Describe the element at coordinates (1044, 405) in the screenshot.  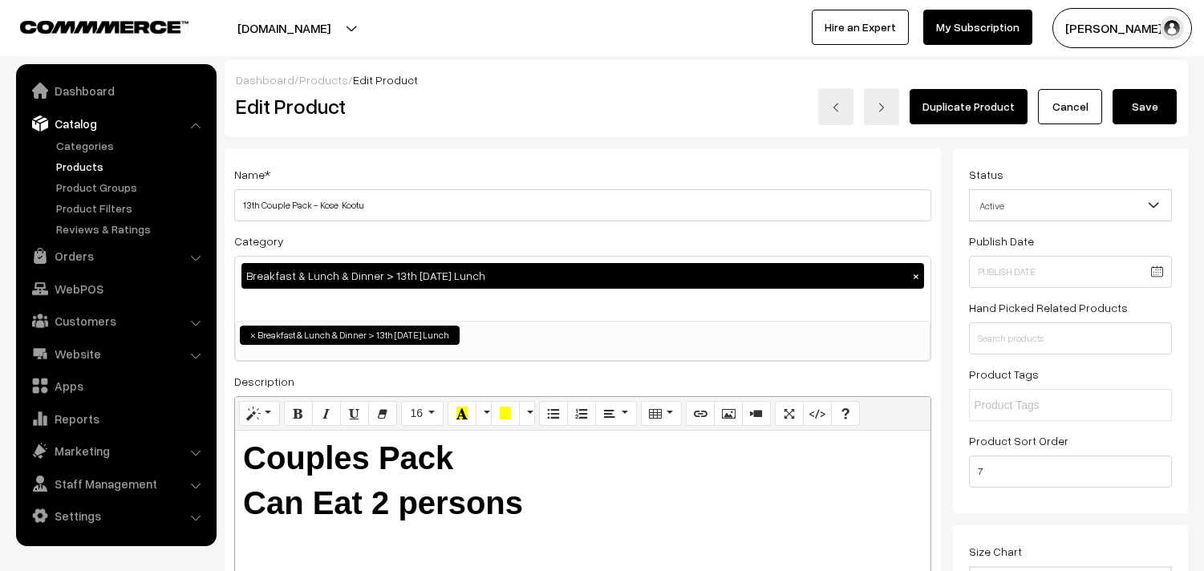
I see `input: Product Tags` at that location.